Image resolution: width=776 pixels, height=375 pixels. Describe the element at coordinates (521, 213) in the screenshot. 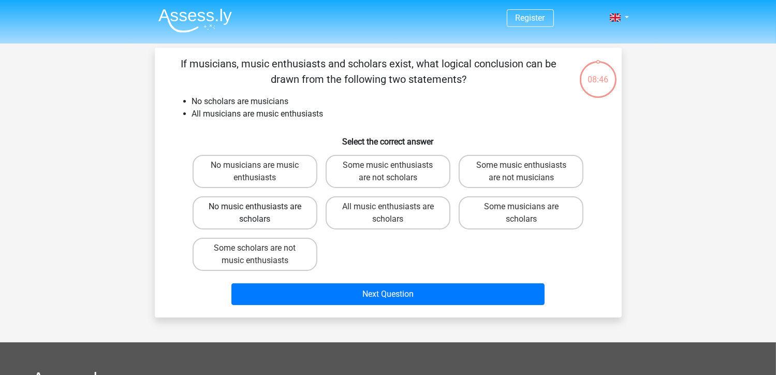

I see `label: Some musicians are scholars` at that location.